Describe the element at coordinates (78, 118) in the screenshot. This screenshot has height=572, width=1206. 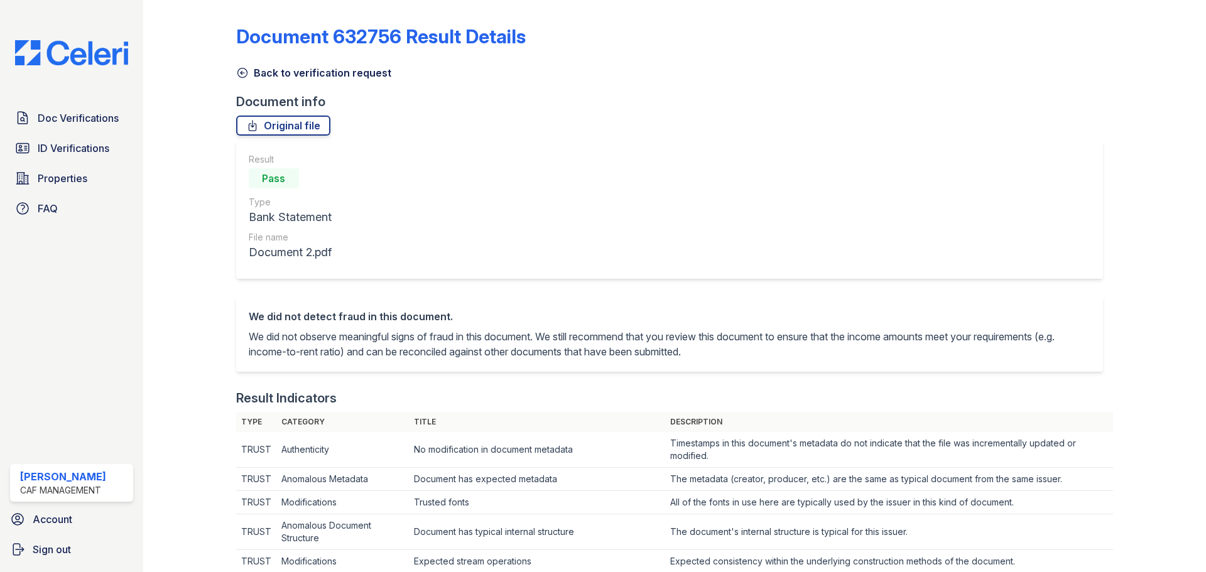
I see `span: Doc Verifications` at that location.